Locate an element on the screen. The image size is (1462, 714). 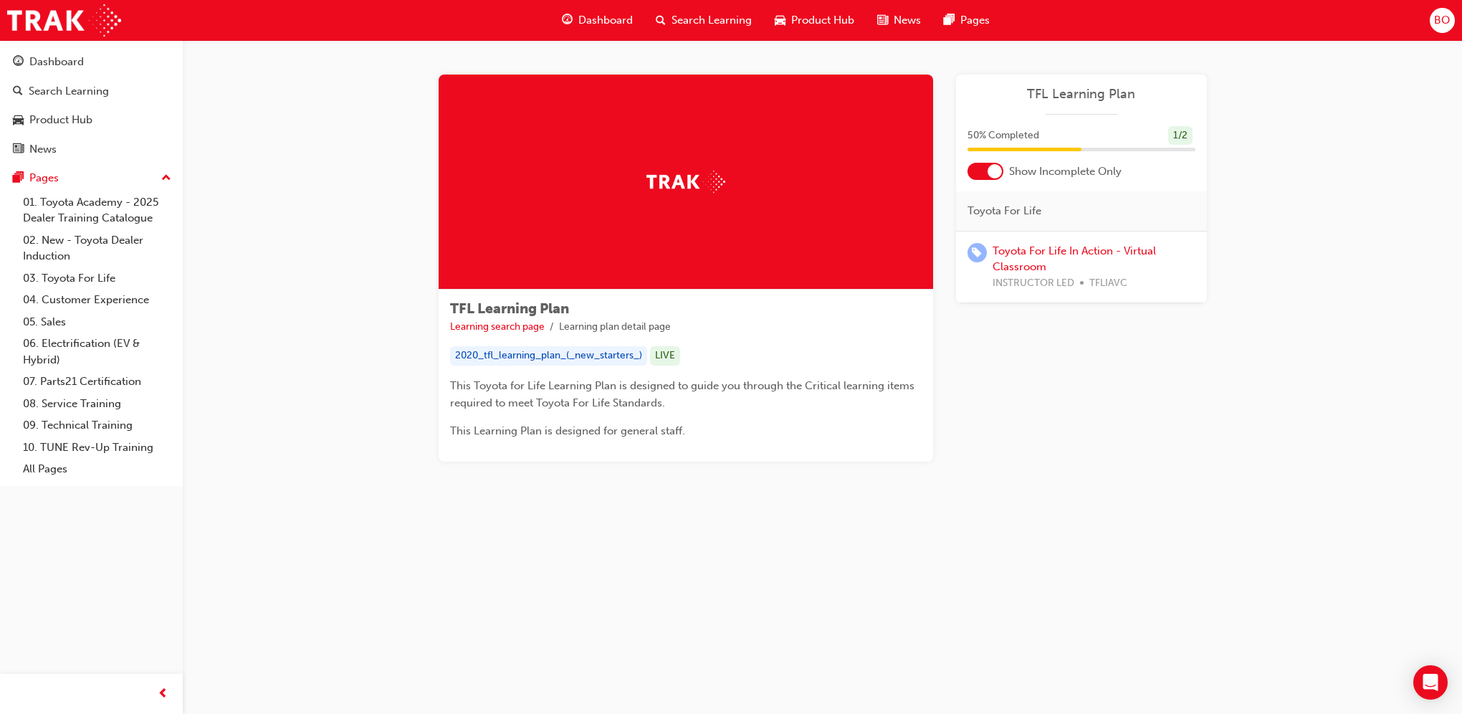
a: news-iconNews is located at coordinates (899, 20).